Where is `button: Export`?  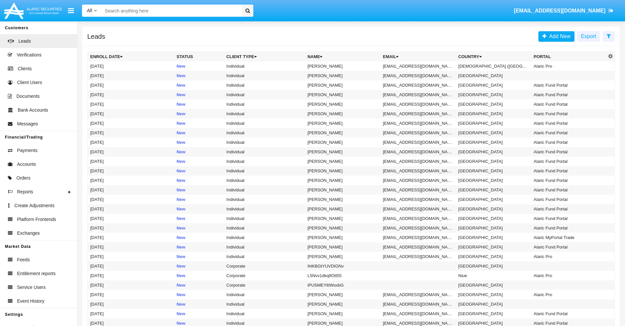
button: Export is located at coordinates (589, 36).